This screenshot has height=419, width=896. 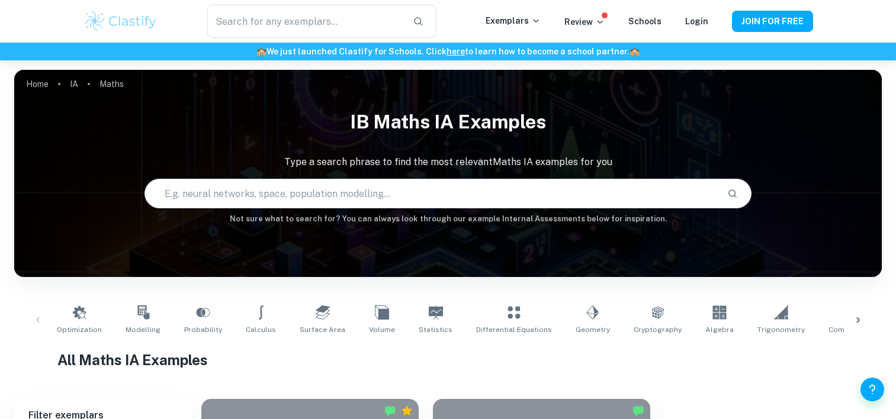 I want to click on span: Geometry, so click(x=593, y=330).